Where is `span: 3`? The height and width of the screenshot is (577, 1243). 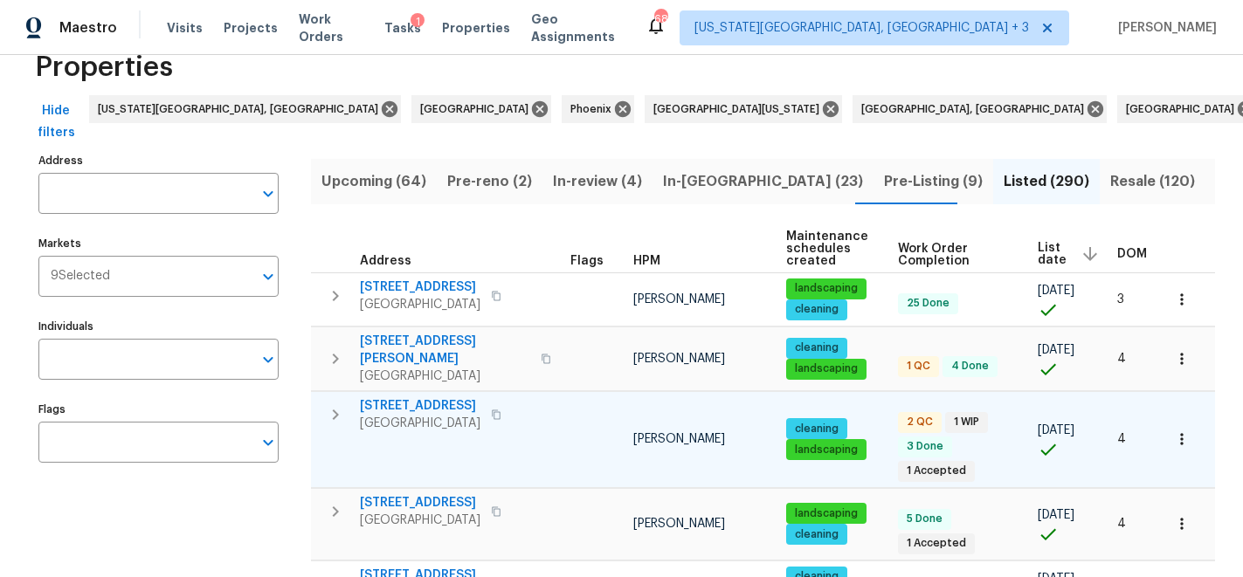
span: 3 is located at coordinates (1120, 300).